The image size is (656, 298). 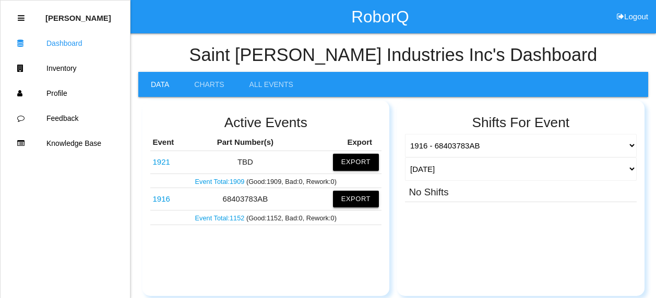 What do you see at coordinates (221, 182) in the screenshot?
I see `a: Event Total:1909` at bounding box center [221, 182].